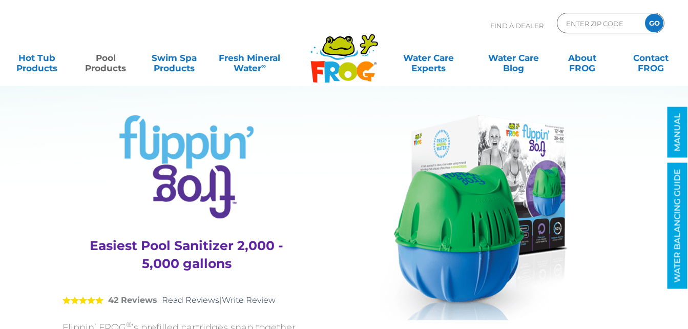 This screenshot has width=688, height=329. Describe the element at coordinates (344, 52) in the screenshot. I see `img: Frog Products Logo` at that location.